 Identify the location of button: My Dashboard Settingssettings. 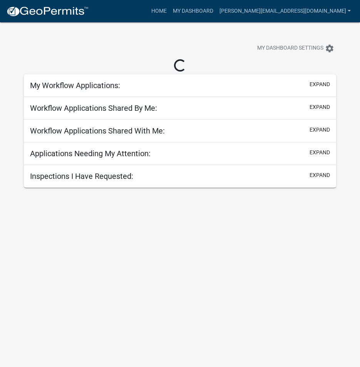
(296, 48).